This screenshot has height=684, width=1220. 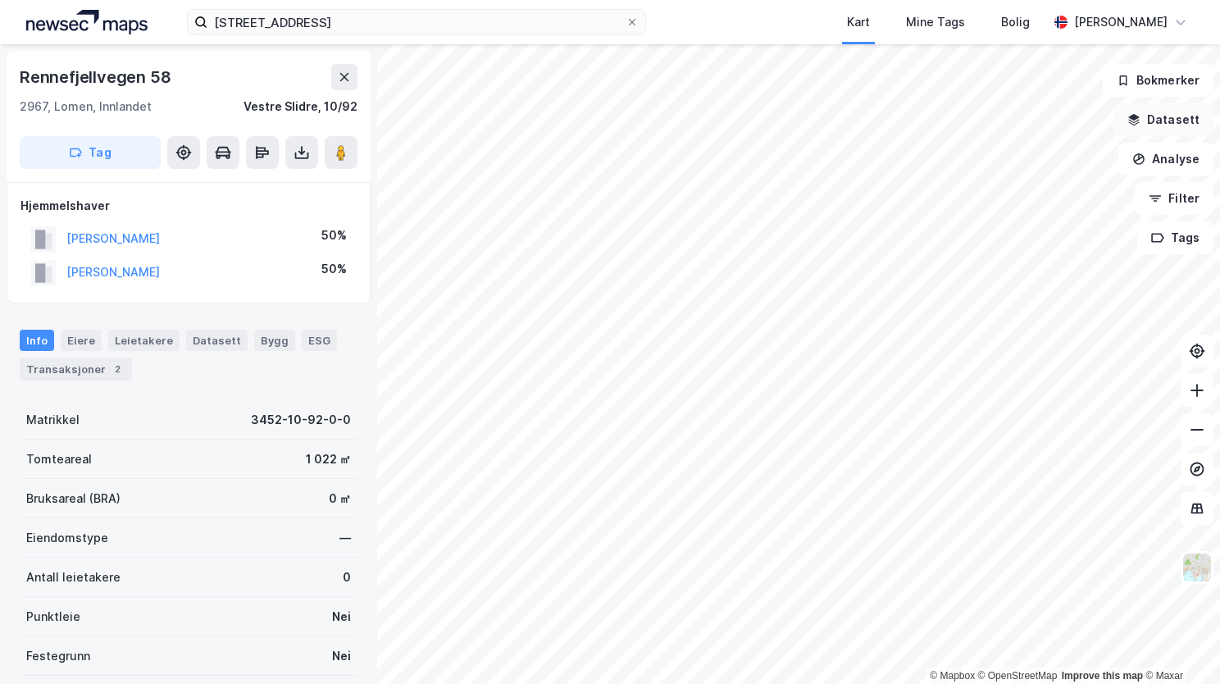 What do you see at coordinates (416, 22) in the screenshot?
I see `input: Søk på adresse, matrikkel, gårdeiere, leietakere eller personer` at bounding box center [416, 22].